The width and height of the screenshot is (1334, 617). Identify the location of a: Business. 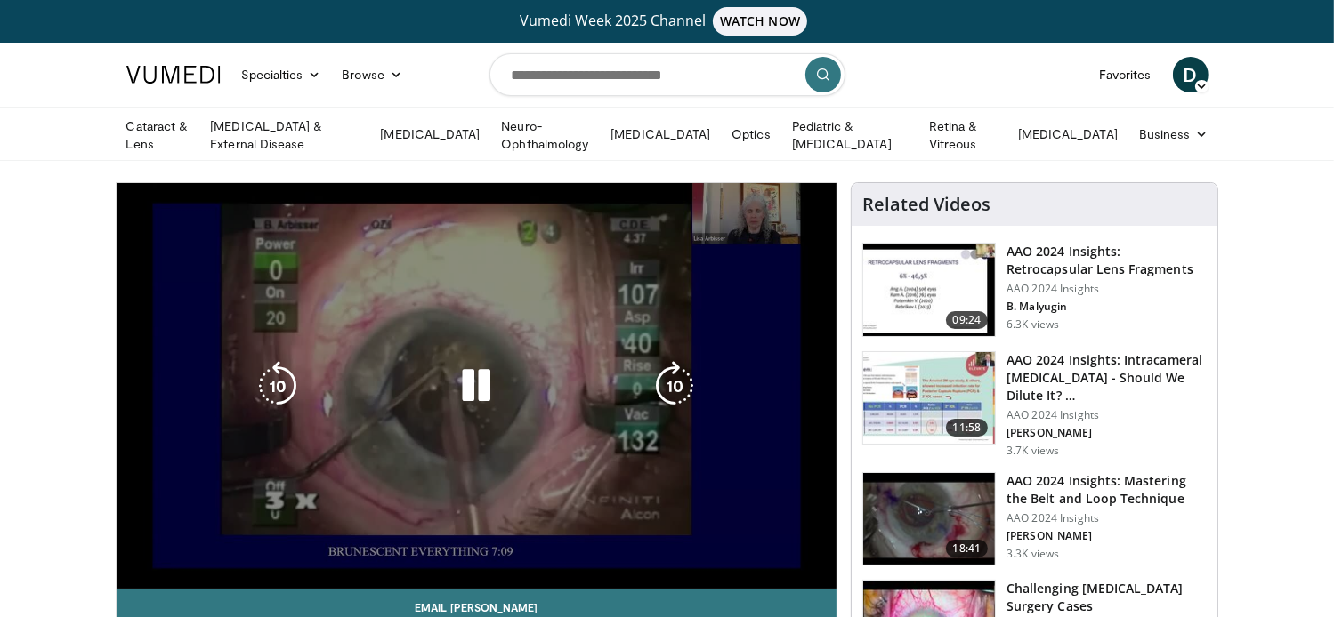
(1173, 134).